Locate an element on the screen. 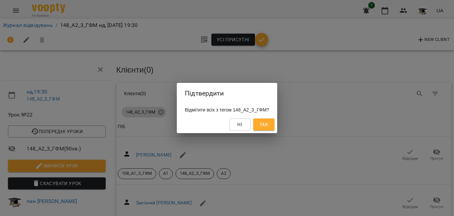 Image resolution: width=454 pixels, height=216 pixels. span: Так is located at coordinates (264, 124).